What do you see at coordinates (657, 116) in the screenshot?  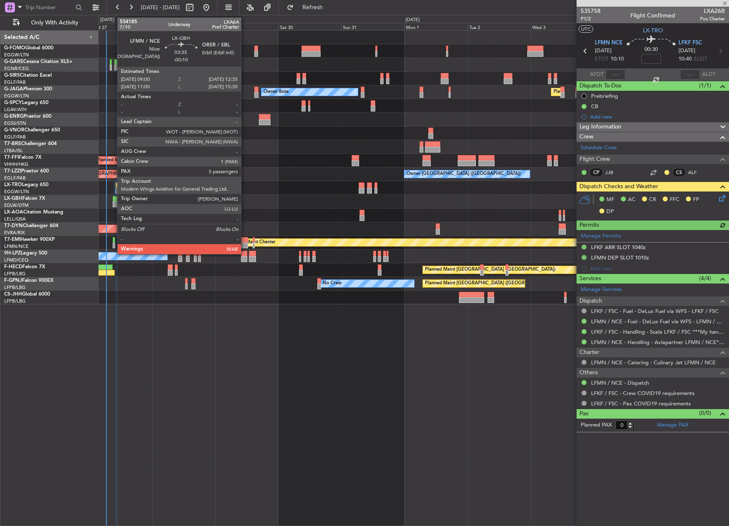 I see `div: Add new` at bounding box center [657, 116].